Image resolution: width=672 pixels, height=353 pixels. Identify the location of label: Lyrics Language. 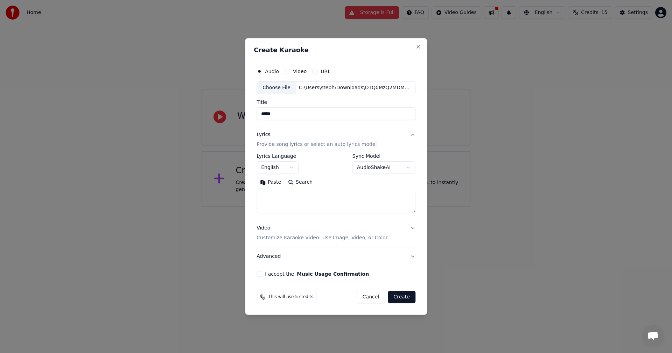
(277, 156).